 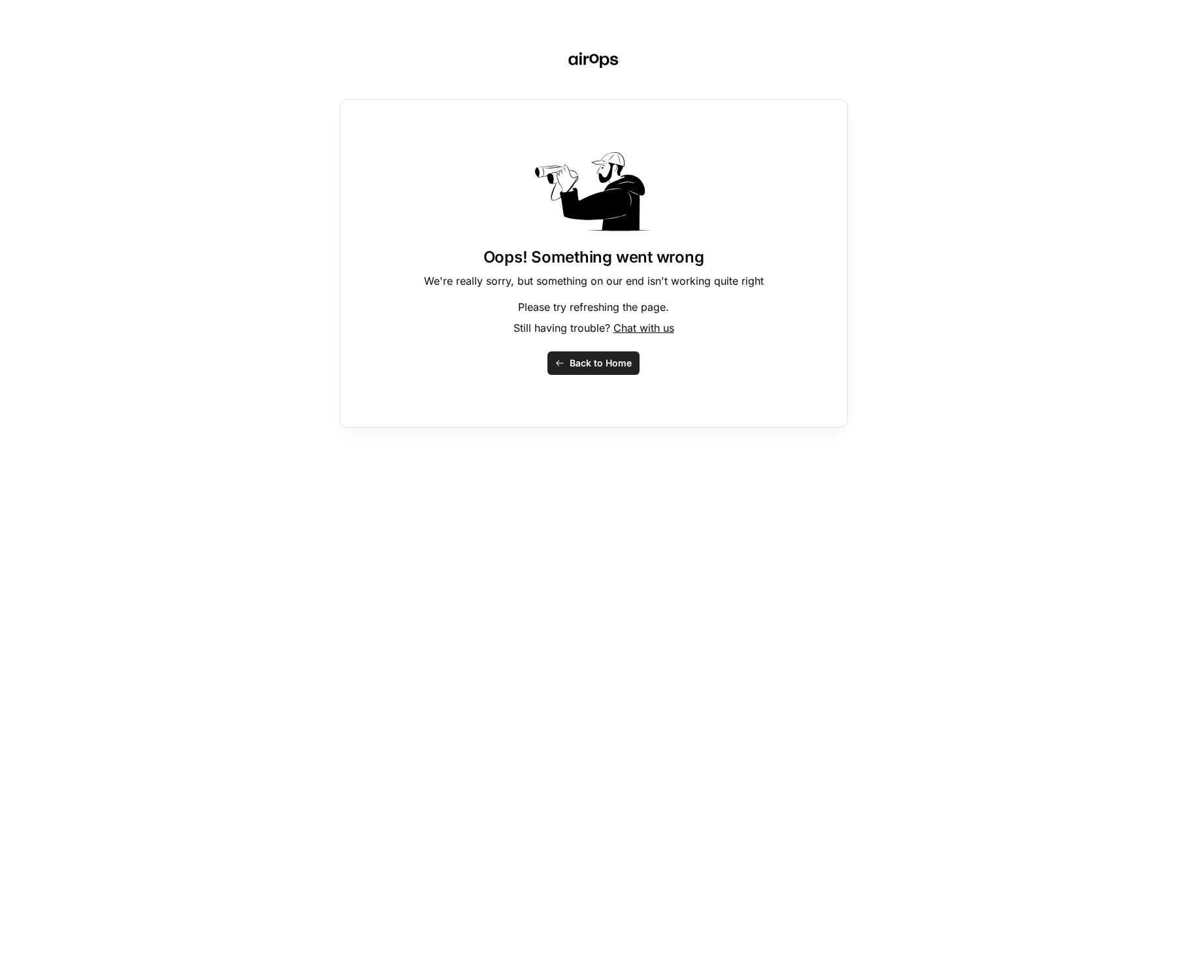 What do you see at coordinates (600, 363) in the screenshot?
I see `span: Back to Home` at bounding box center [600, 363].